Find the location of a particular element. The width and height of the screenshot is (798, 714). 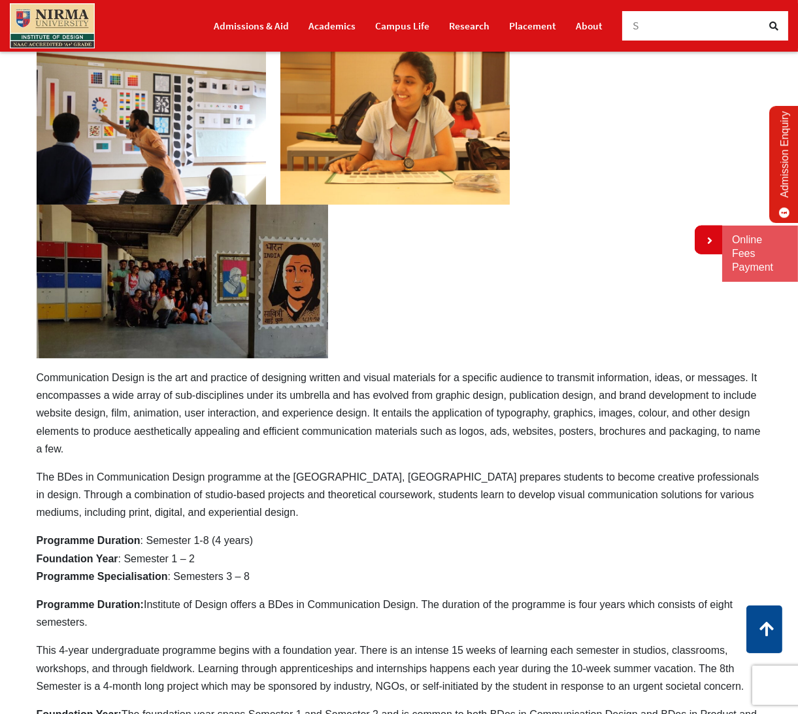

p: Institute of Design offers a BDes in Communication Design. The duration of the programme is four ... is located at coordinates (399, 613).